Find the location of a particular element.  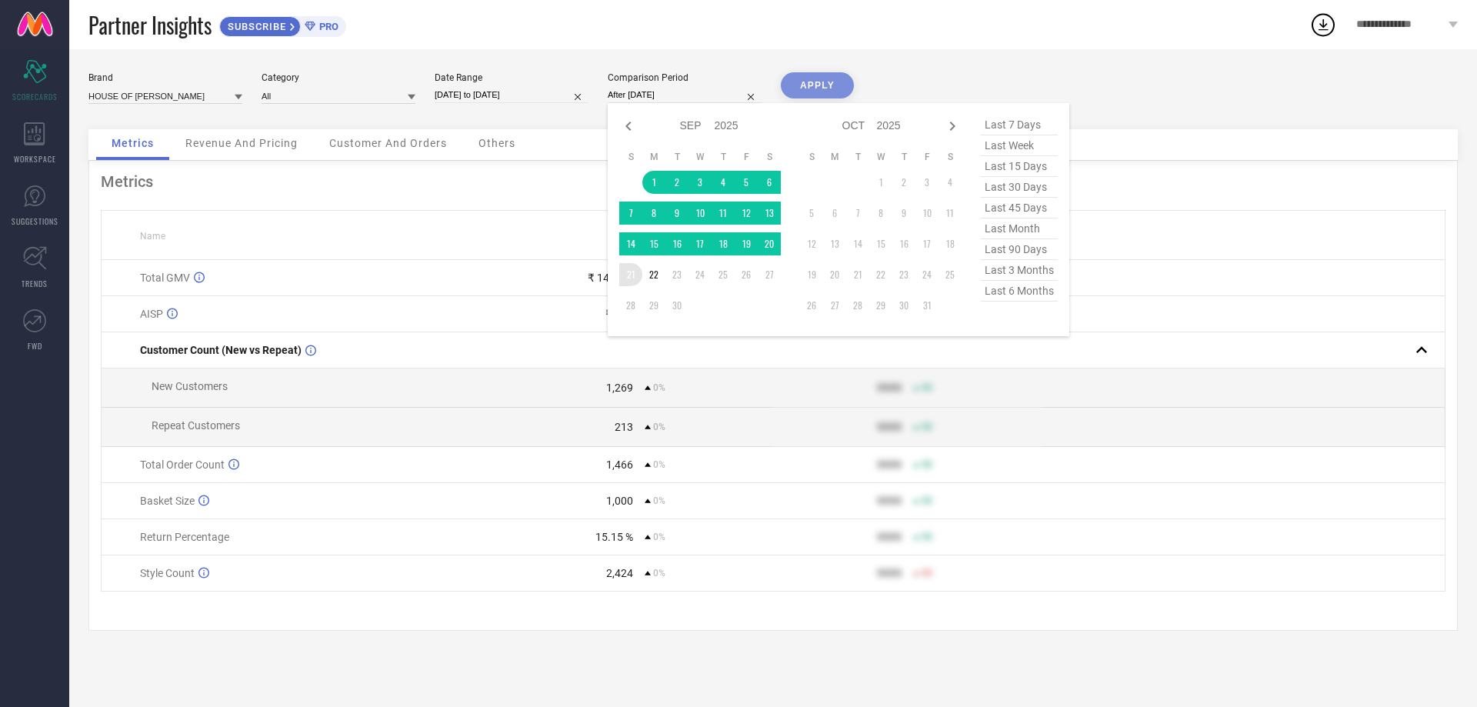

span: Customer And Orders is located at coordinates (388, 143).